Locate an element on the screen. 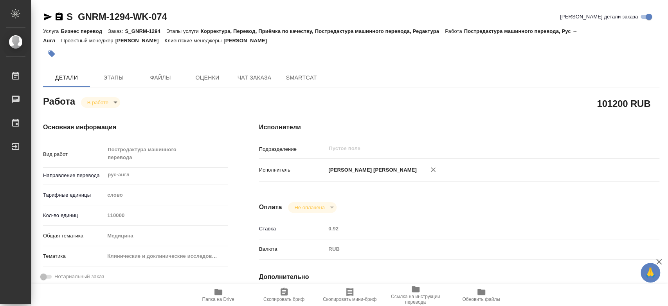  span: Этапы is located at coordinates (114, 78).